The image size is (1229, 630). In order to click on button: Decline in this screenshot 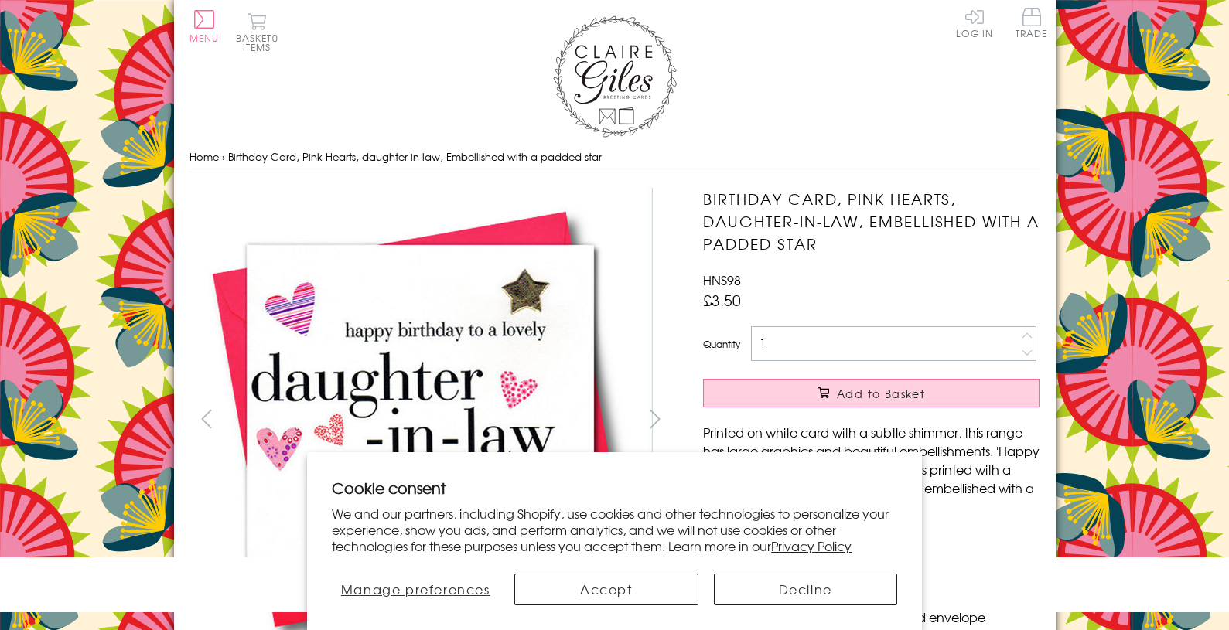, I will do `click(805, 589)`.